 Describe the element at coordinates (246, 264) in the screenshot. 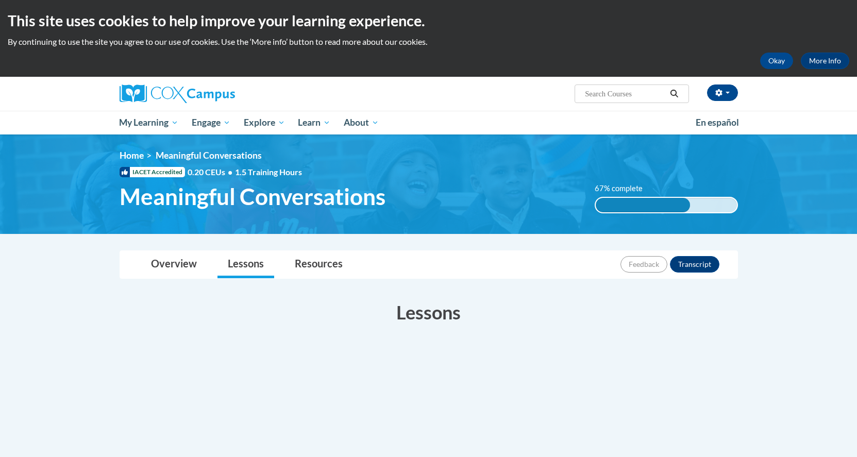

I see `a: Lessons` at that location.